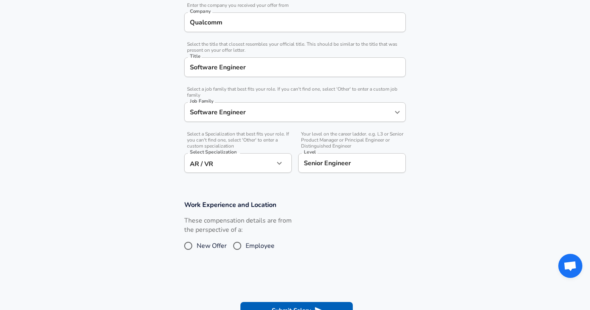  I want to click on label: These compensation details are from the perspective of a:, so click(238, 226).